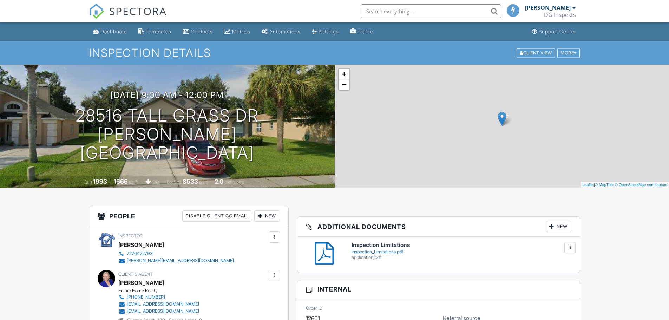  Describe the element at coordinates (241, 31) in the screenshot. I see `div: Metrics` at that location.